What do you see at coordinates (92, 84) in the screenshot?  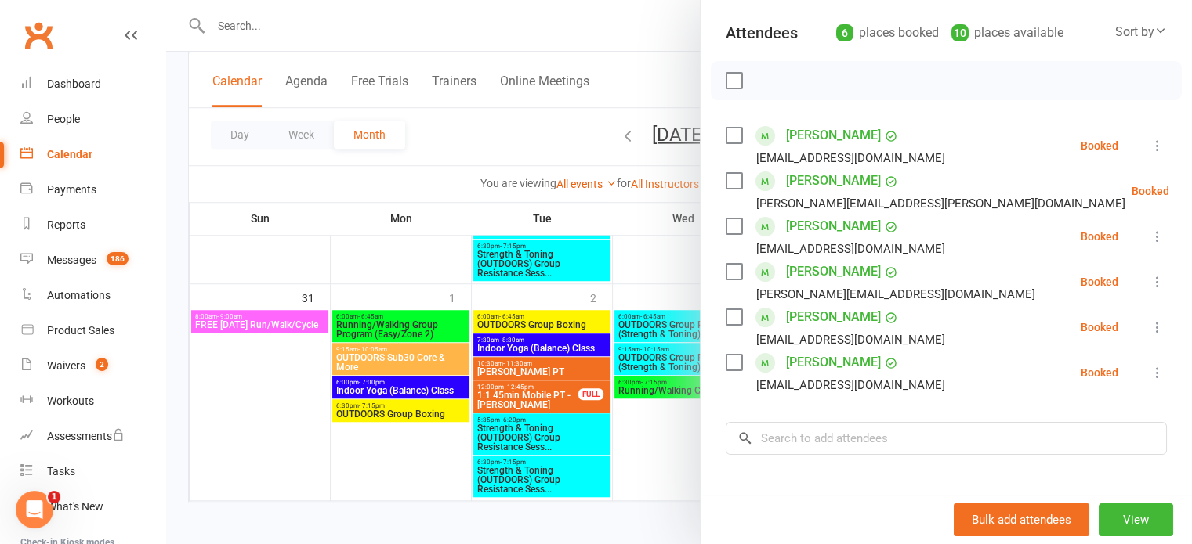 I see `a: Dashboard` at bounding box center [92, 84].